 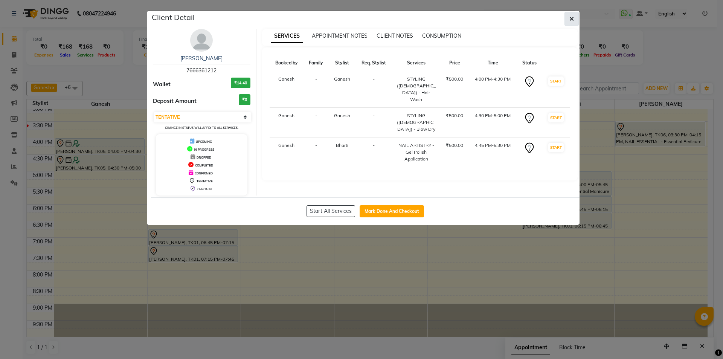 I want to click on span: Wallet, so click(x=161, y=84).